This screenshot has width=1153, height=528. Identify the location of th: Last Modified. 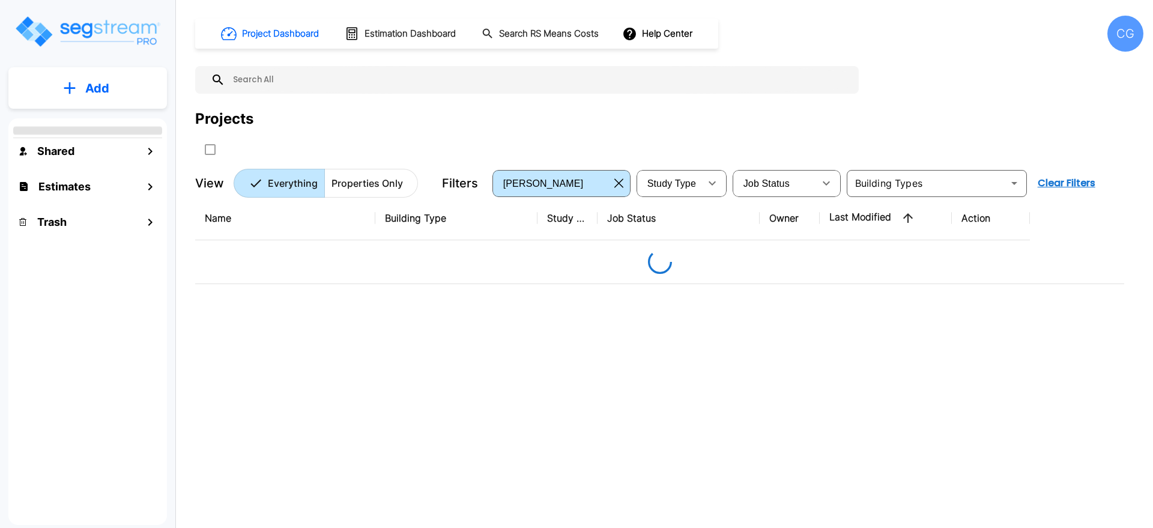
(886, 218).